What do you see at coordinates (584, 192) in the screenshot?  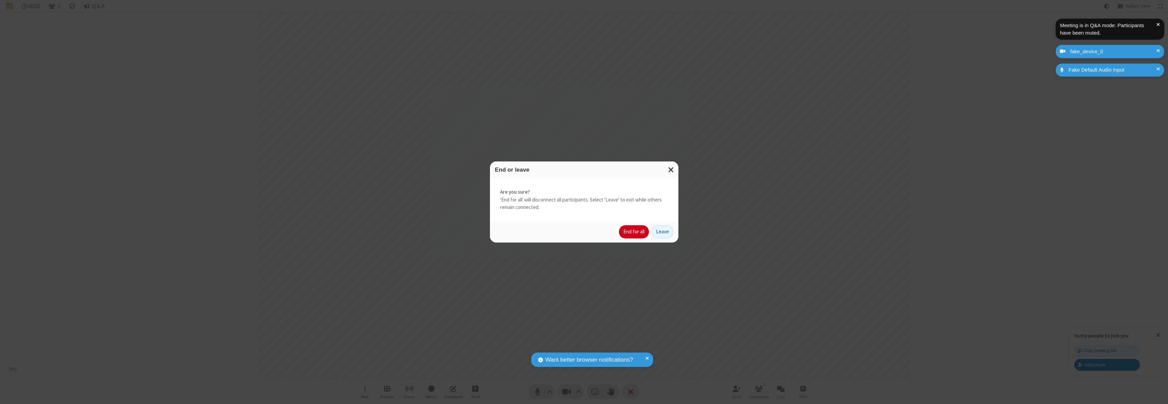 I see `strong: Are you sure?` at bounding box center [584, 192].